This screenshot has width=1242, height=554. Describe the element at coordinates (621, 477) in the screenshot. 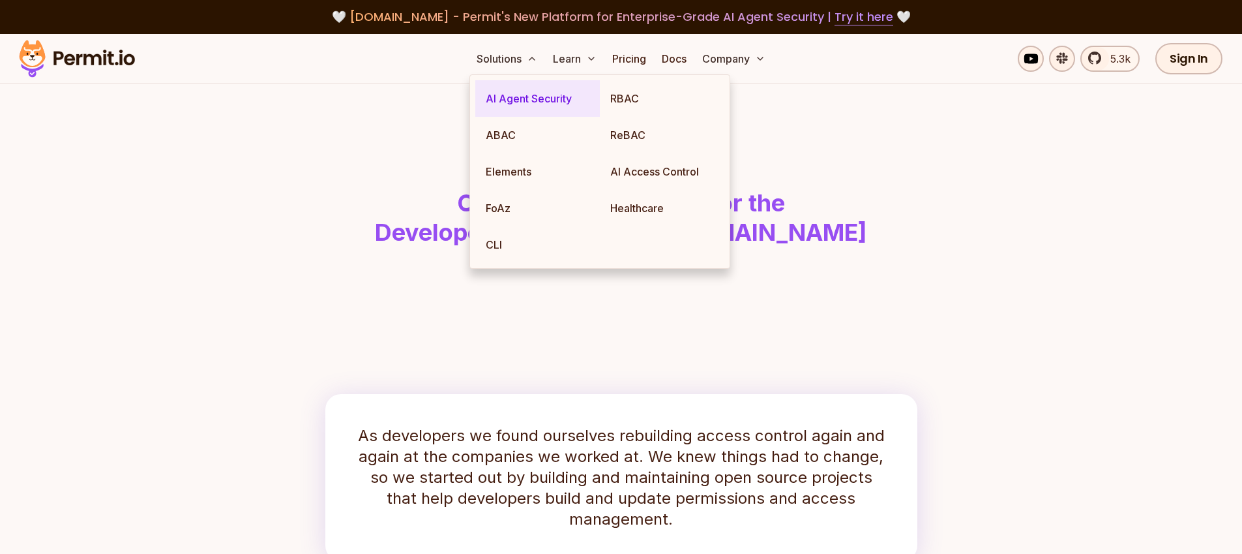

I see `p: As developers we found ourselves rebuilding access control again and again at the companies we wo...` at that location.